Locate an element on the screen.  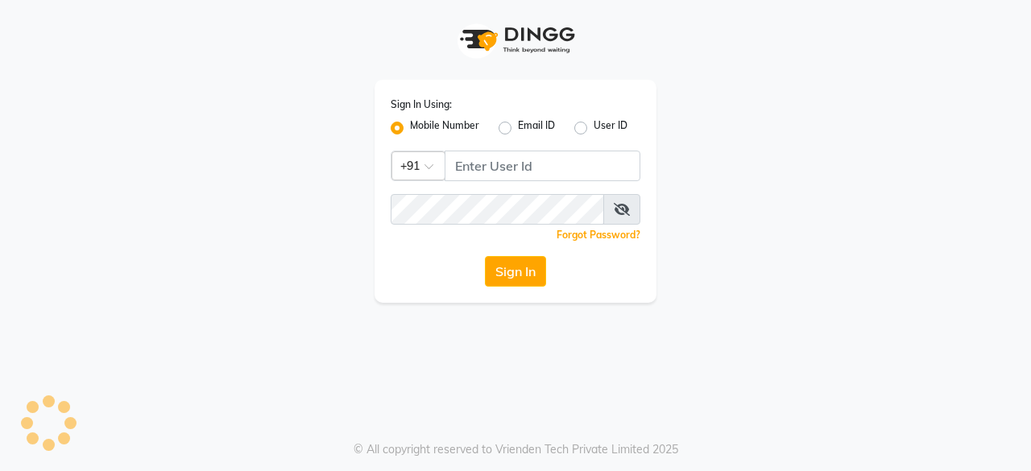
label: Email ID is located at coordinates (537, 128).